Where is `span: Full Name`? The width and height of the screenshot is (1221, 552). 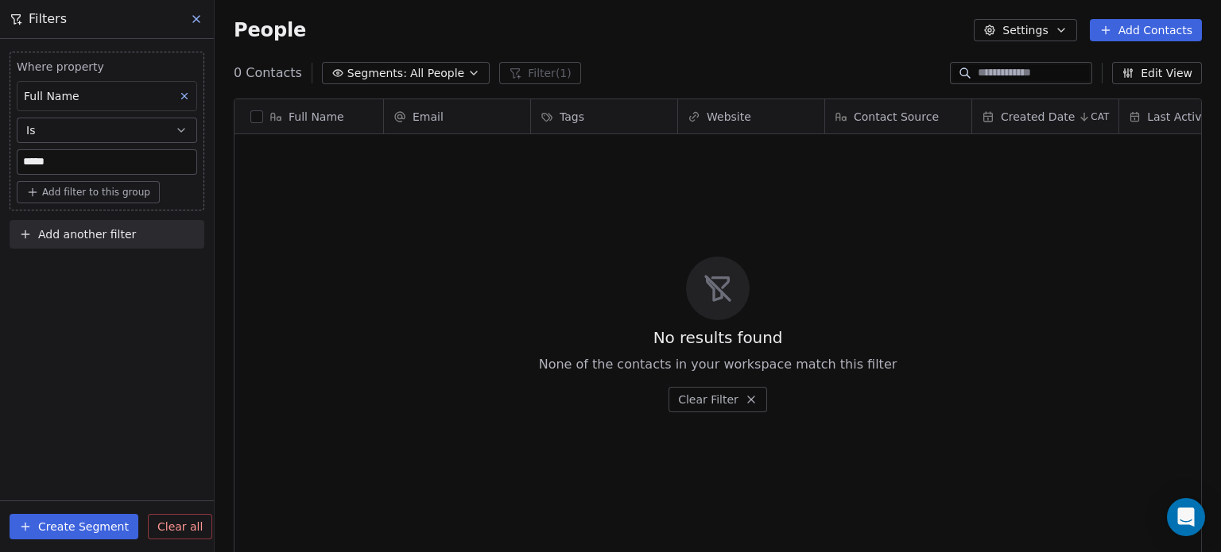 span: Full Name is located at coordinates (316, 117).